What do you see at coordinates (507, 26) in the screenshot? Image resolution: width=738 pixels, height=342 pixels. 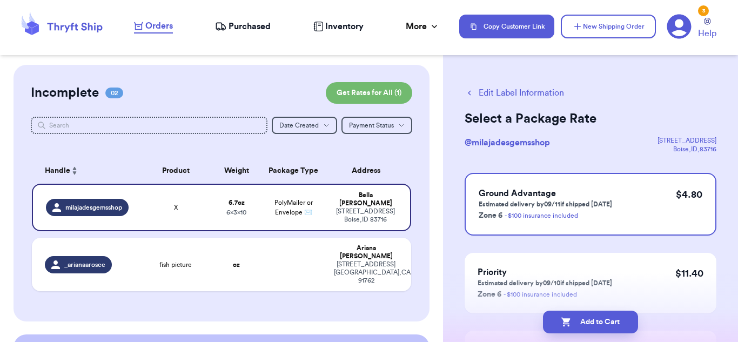 I see `button: Copy Customer Link` at bounding box center [507, 26].